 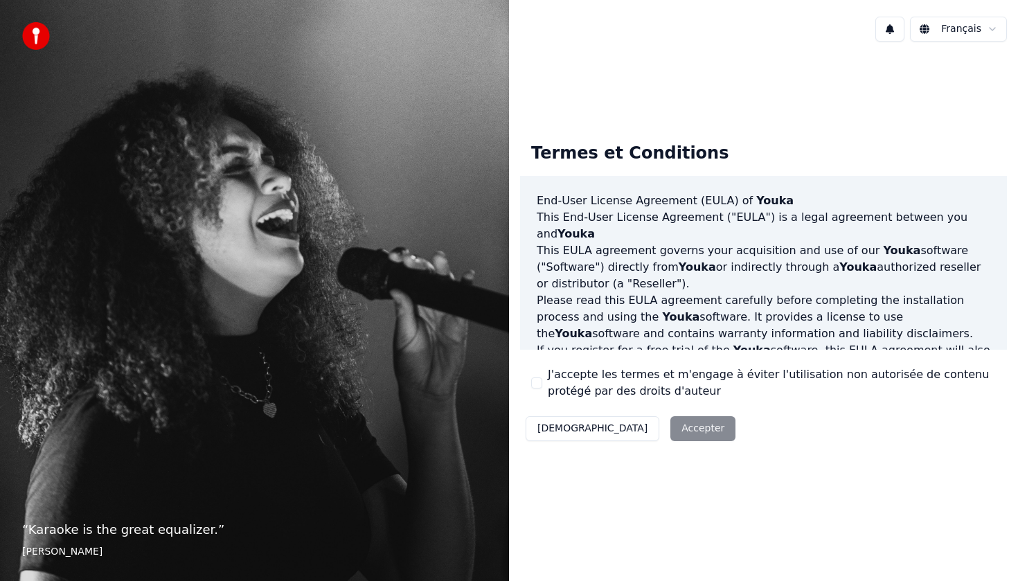 What do you see at coordinates (763, 317) in the screenshot?
I see `p: Please read this EULA agreement carefully before completing the installation process and using th...` at bounding box center [763, 317].